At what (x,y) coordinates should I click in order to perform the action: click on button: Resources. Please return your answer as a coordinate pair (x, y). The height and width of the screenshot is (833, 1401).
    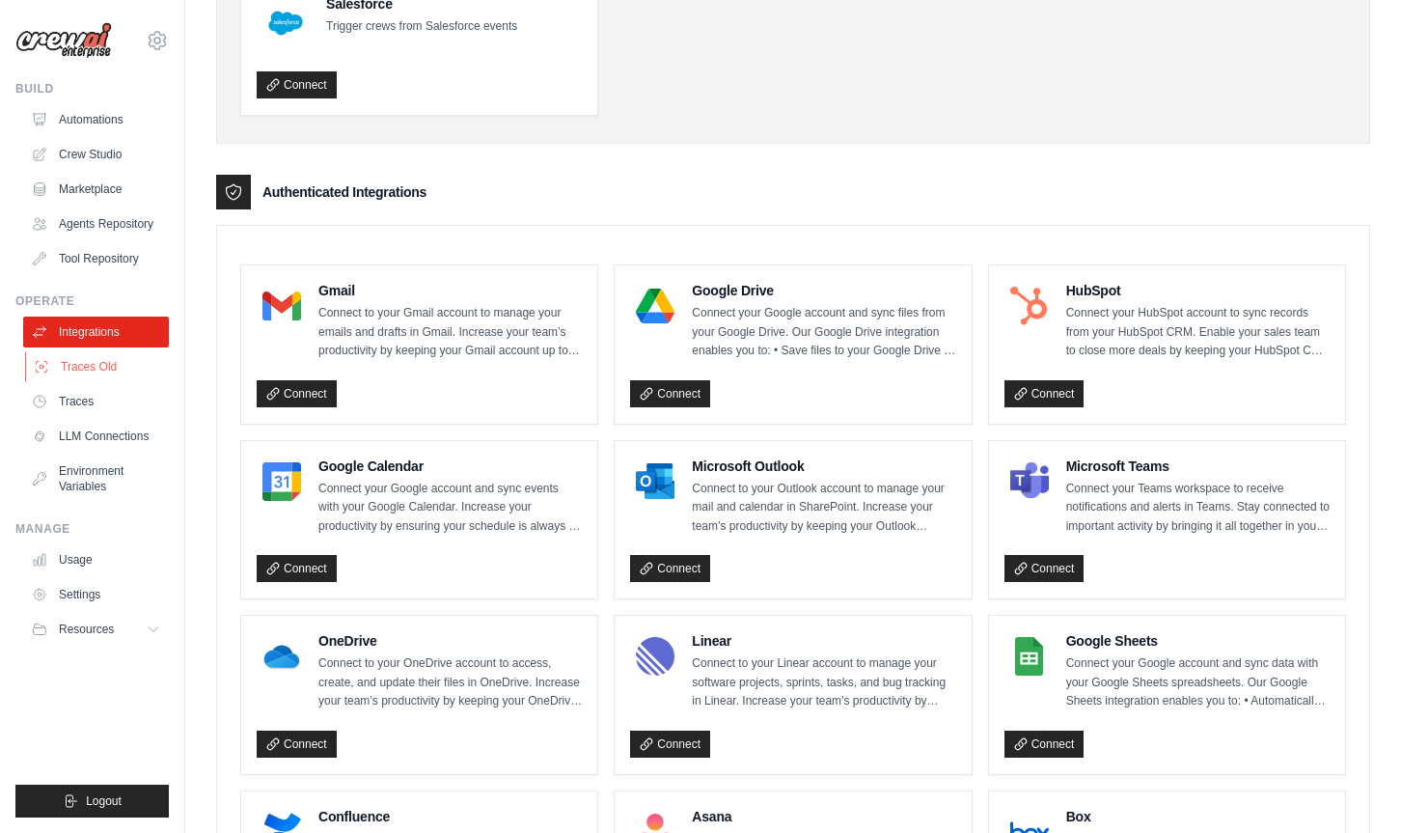
    Looking at the image, I should click on (96, 629).